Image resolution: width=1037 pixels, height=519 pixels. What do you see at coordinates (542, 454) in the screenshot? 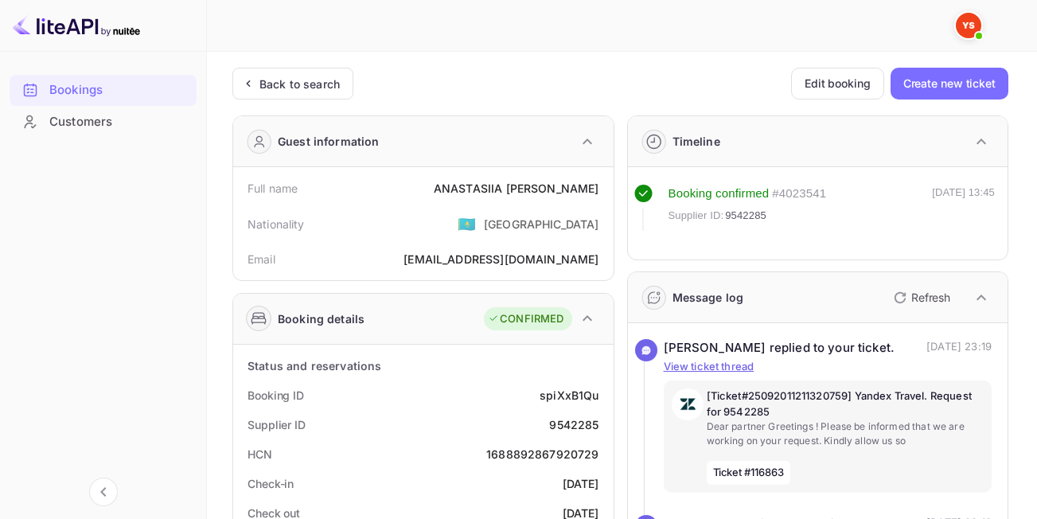
I see `div: 1688892867920729` at bounding box center [542, 454].